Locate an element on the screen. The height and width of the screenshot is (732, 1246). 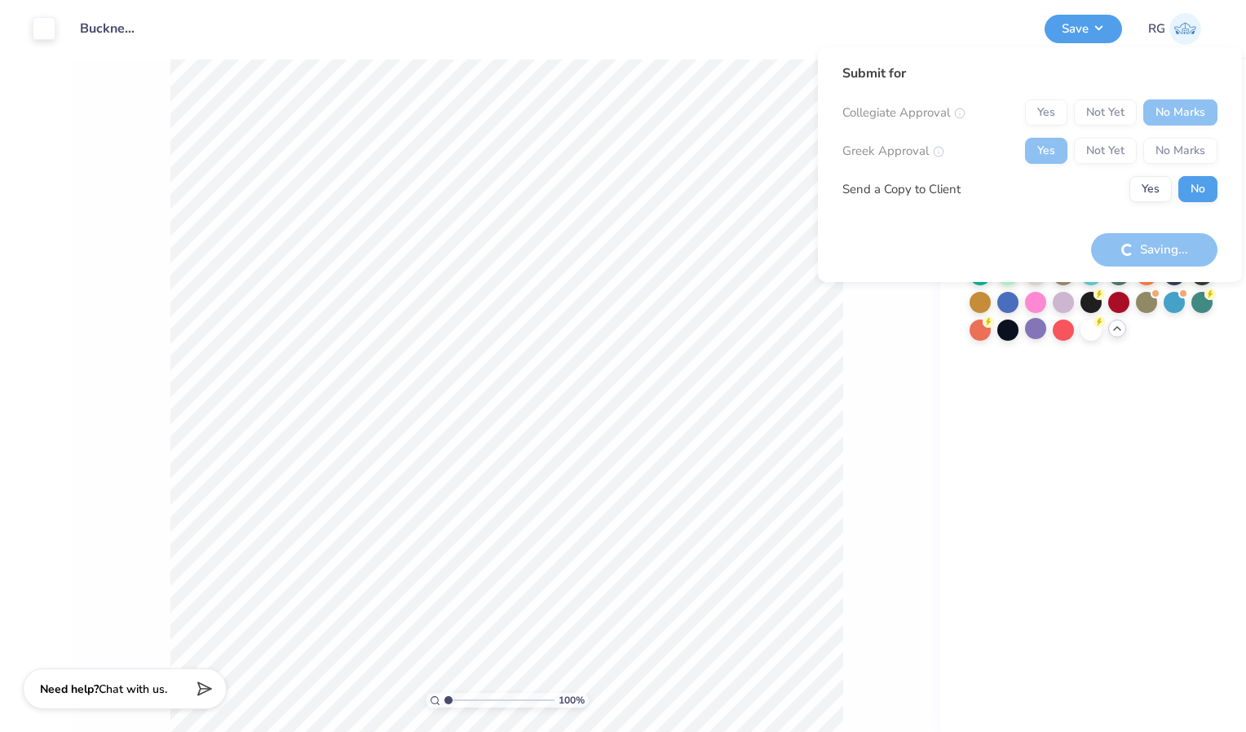
input: Untitled Design is located at coordinates (108, 29).